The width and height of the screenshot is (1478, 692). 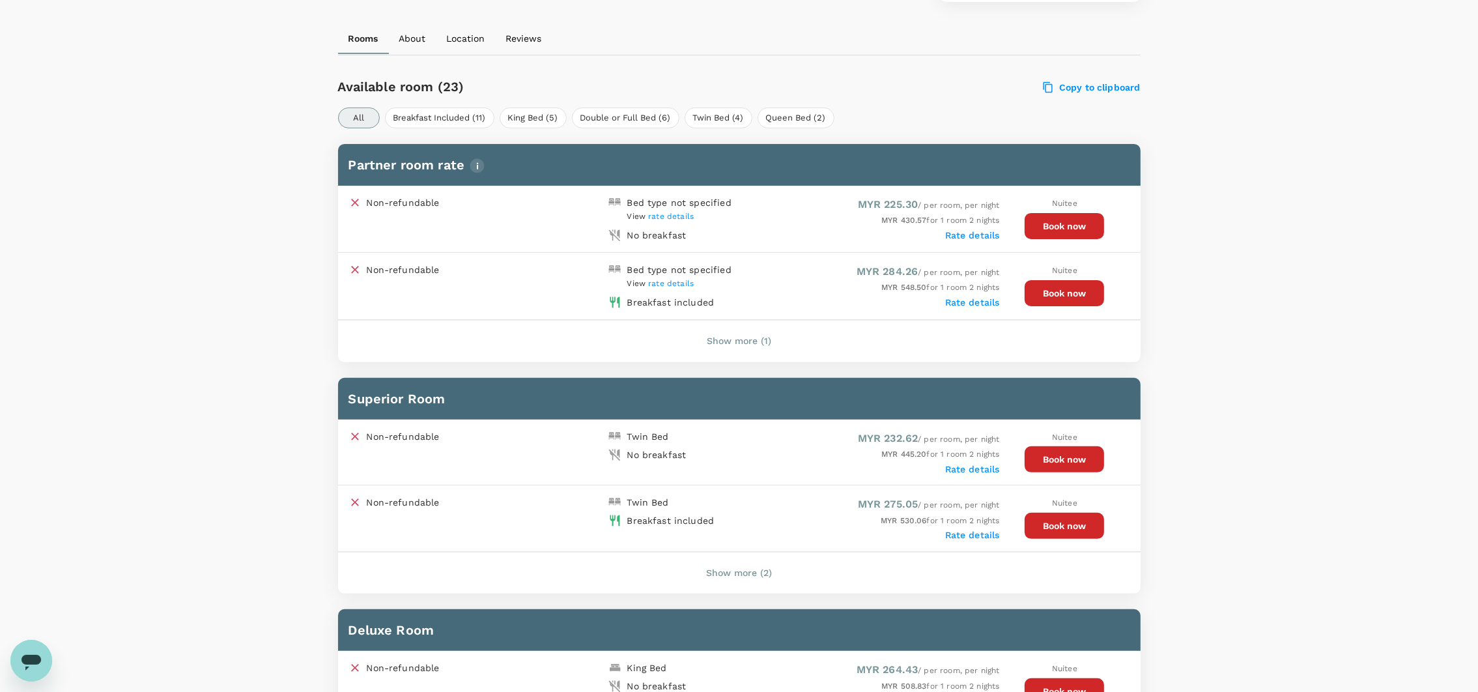 I want to click on h6: Superior Room, so click(x=739, y=399).